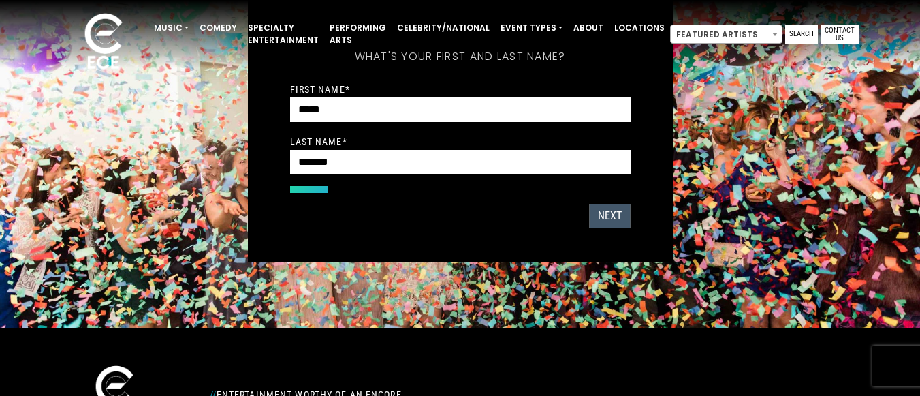 The height and width of the screenshot is (396, 920). Describe the element at coordinates (639, 28) in the screenshot. I see `a: Locations` at that location.